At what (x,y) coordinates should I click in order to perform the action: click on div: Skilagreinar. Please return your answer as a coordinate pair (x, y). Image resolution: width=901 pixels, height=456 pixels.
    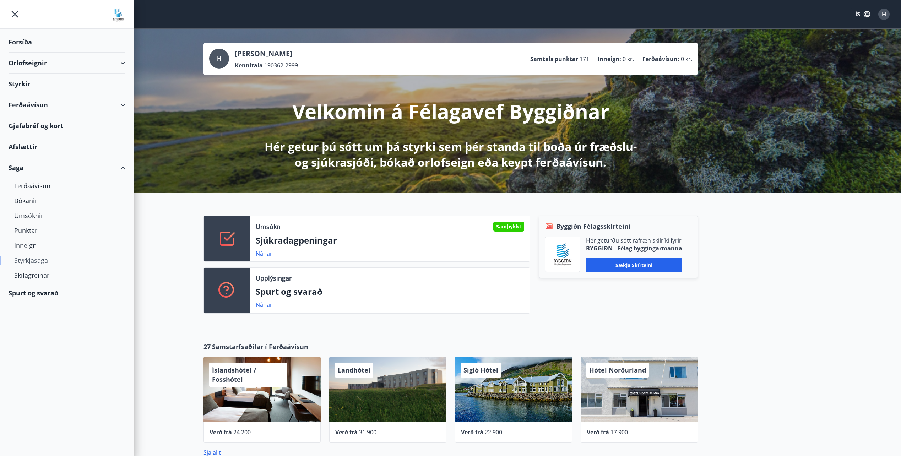
    Looking at the image, I should click on (67, 275).